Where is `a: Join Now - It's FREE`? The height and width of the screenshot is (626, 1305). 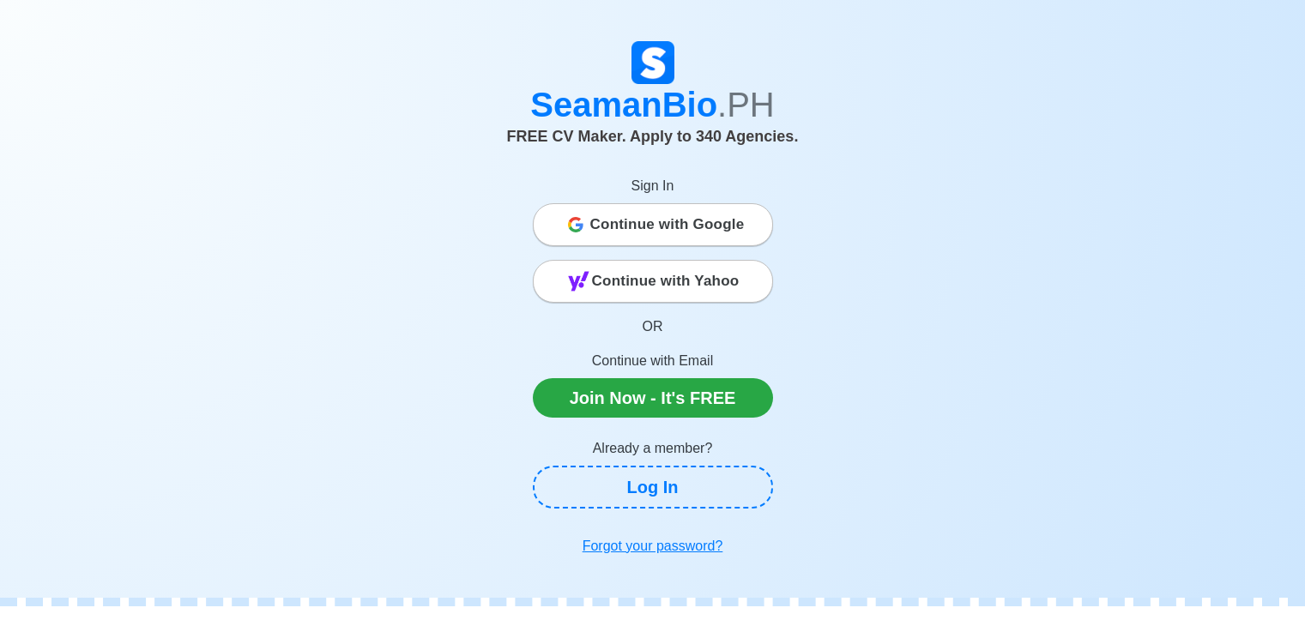 a: Join Now - It's FREE is located at coordinates (653, 398).